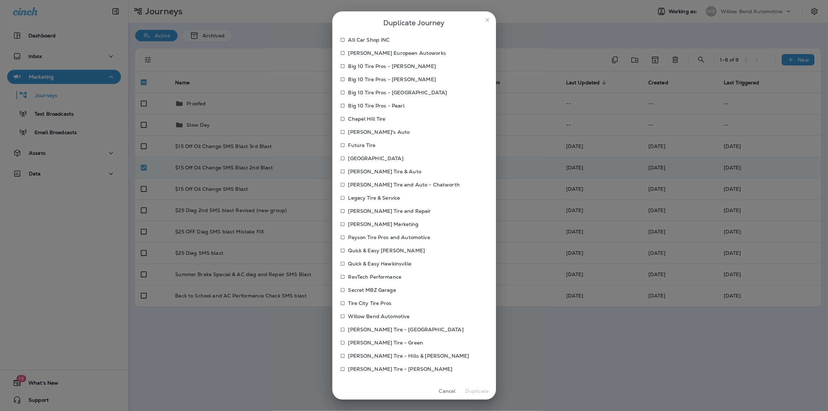 The height and width of the screenshot is (411, 828). Describe the element at coordinates (362, 145) in the screenshot. I see `p: Future Tire` at that location.